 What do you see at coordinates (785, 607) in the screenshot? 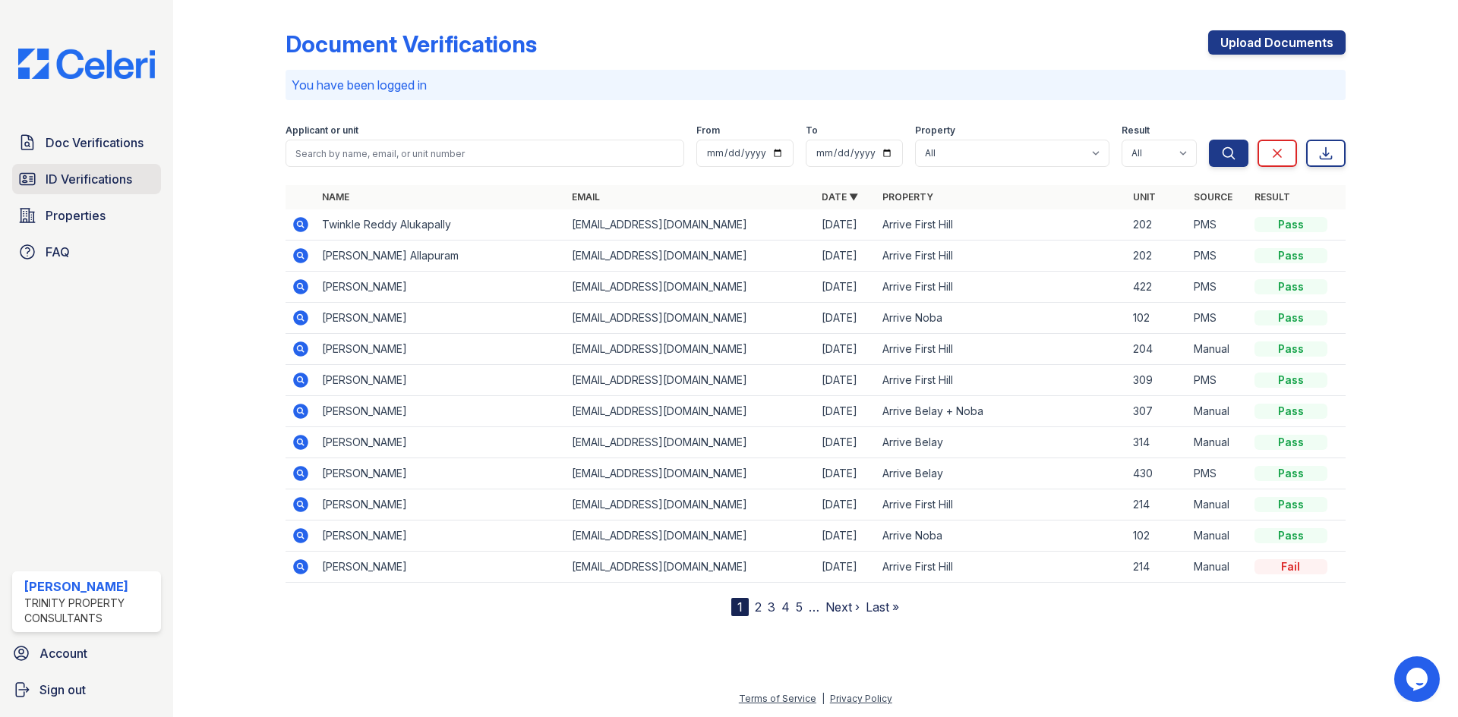
I see `a: 4` at bounding box center [785, 607].